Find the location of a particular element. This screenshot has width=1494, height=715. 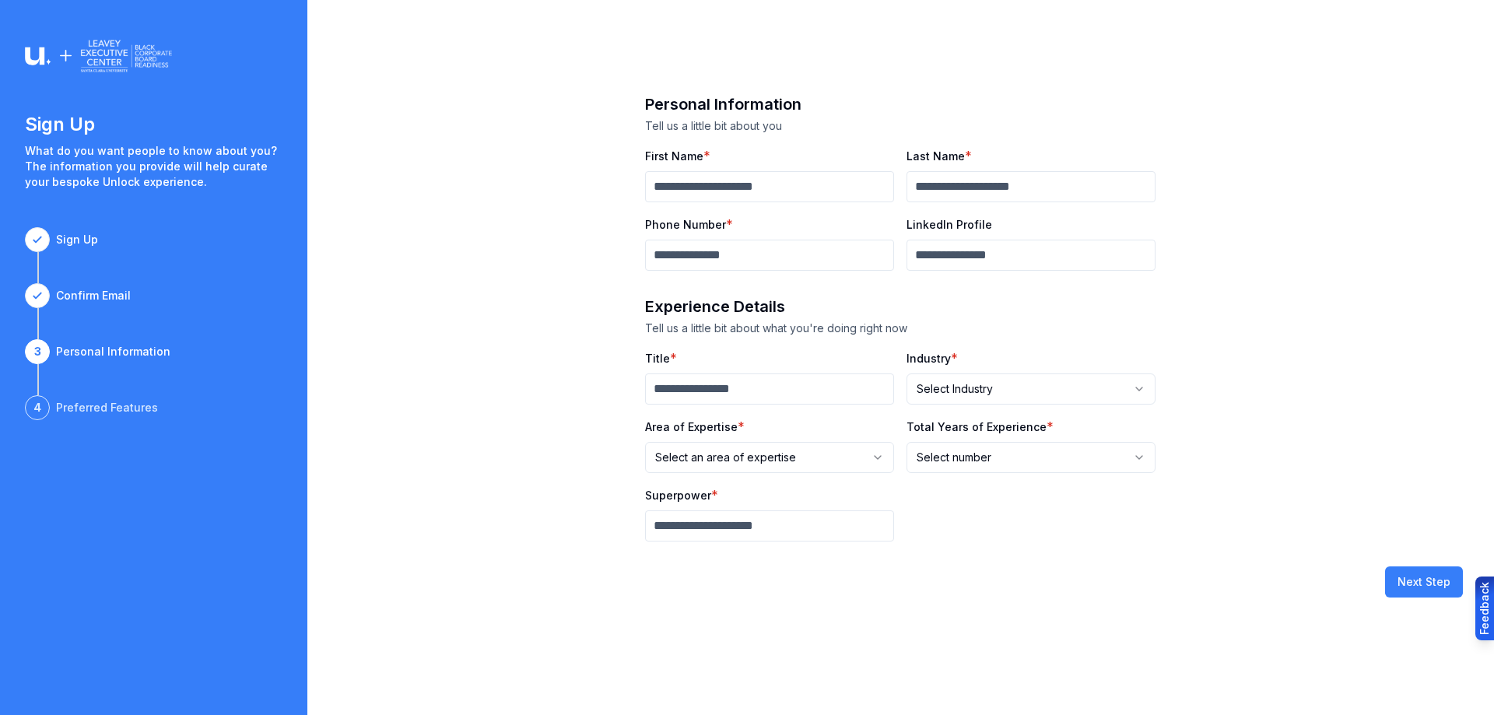

p: Tell us a little bit about what you're doing right now is located at coordinates (900, 328).